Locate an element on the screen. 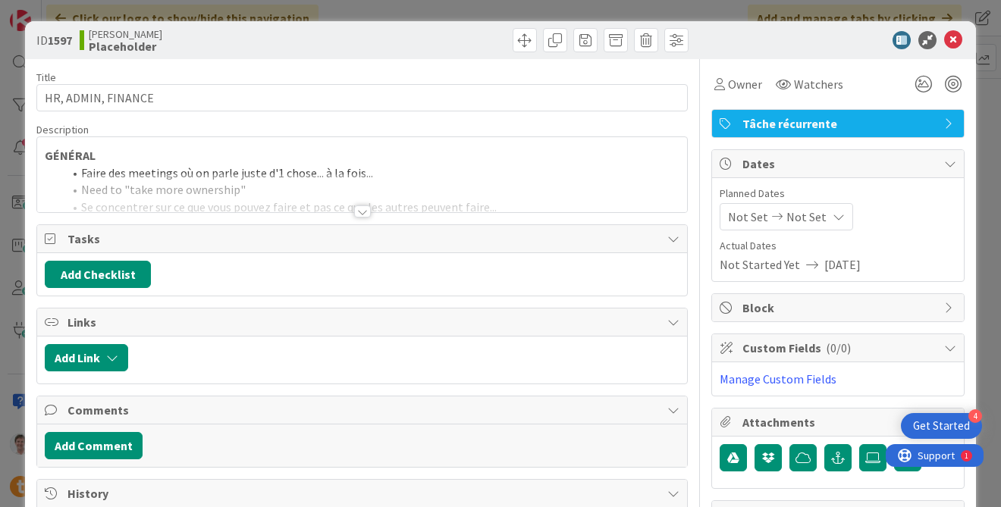 The image size is (1001, 507). span: Support is located at coordinates (50, 11).